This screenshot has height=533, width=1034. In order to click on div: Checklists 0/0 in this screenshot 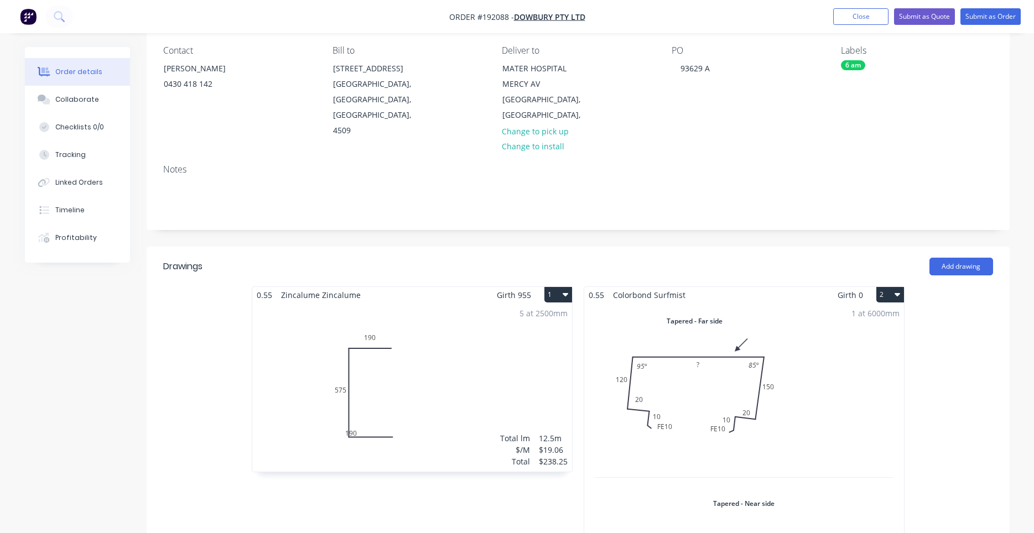, I will do `click(80, 127)`.